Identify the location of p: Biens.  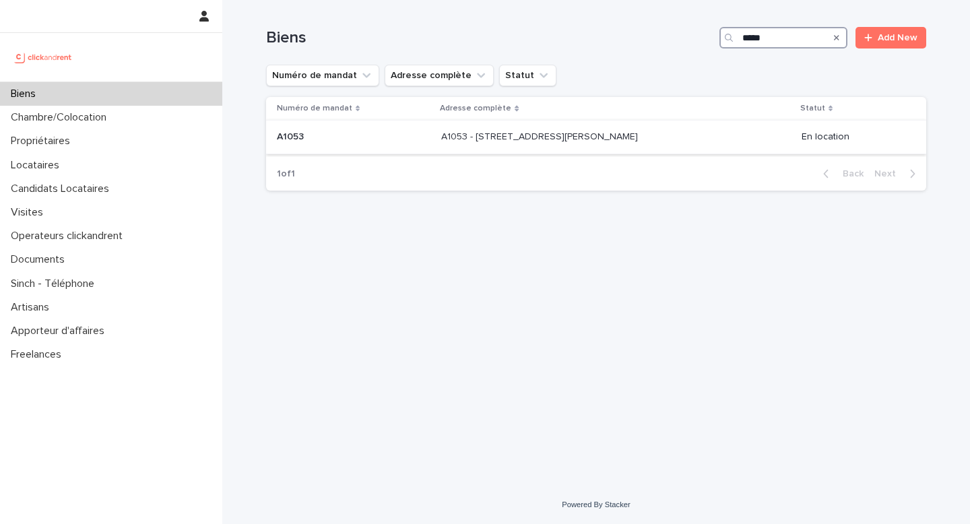
(26, 94).